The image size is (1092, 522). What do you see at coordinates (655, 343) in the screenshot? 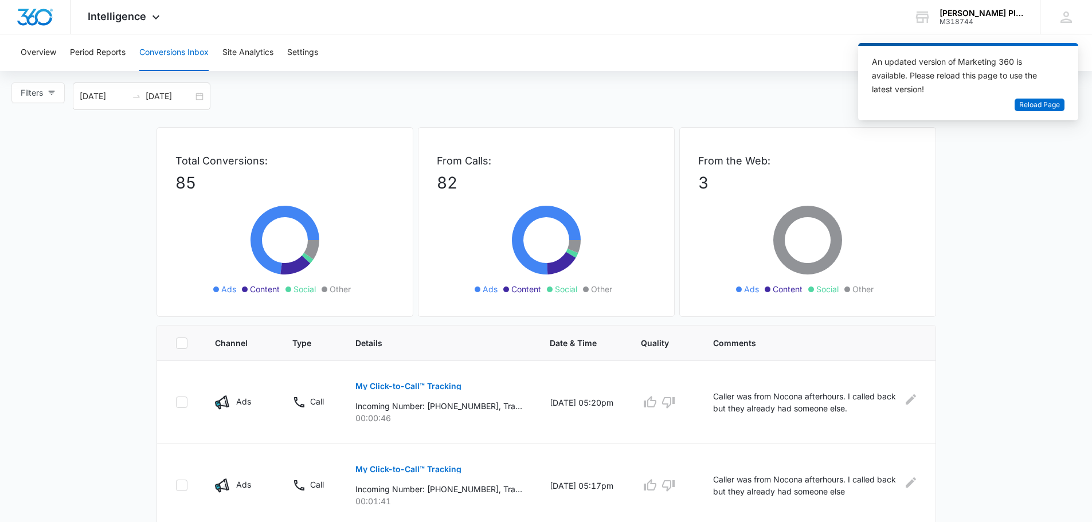
I see `span: Quality` at bounding box center [655, 343].